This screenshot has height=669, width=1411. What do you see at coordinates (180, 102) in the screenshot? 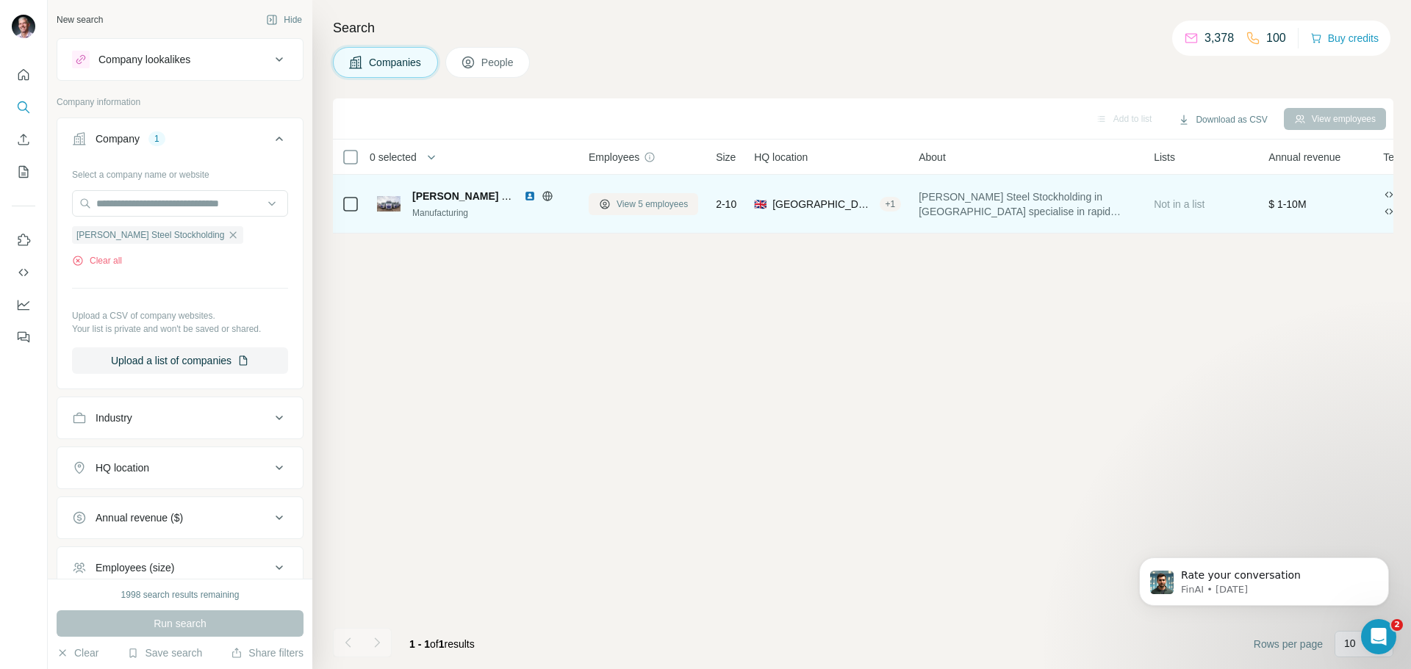
I see `p: Company information` at bounding box center [180, 102].